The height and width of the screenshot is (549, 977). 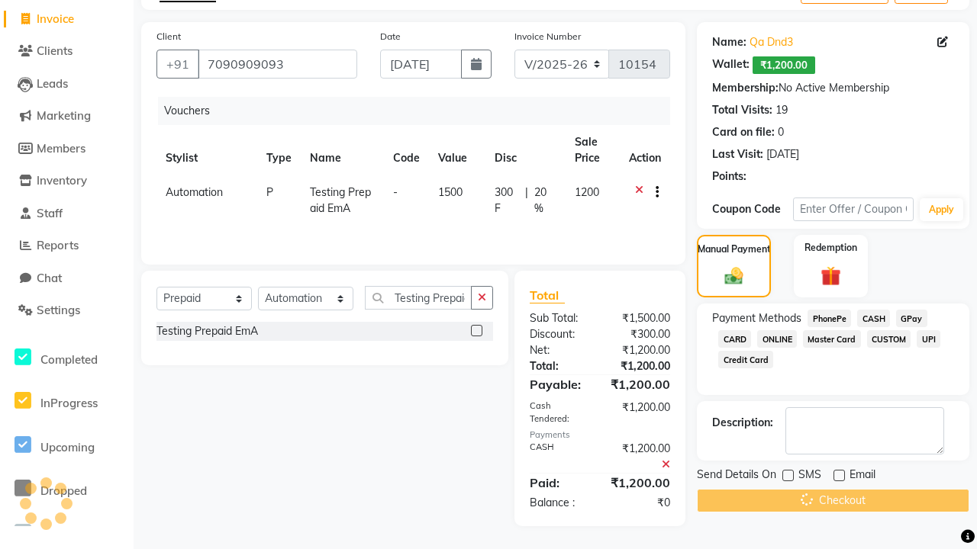 What do you see at coordinates (66, 84) in the screenshot?
I see `a: Leads` at bounding box center [66, 84].